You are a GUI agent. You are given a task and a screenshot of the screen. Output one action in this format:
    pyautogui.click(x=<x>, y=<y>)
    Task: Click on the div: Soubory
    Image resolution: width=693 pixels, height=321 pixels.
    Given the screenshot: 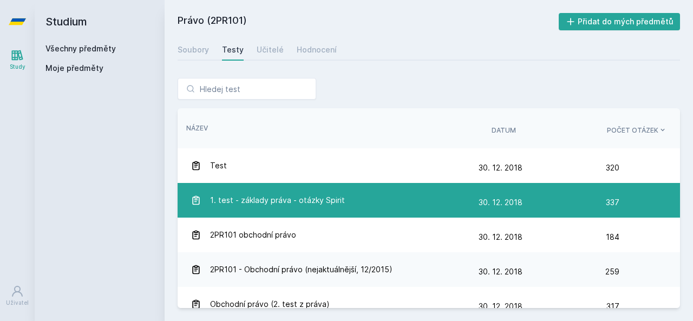 What is the action you would take?
    pyautogui.click(x=193, y=50)
    